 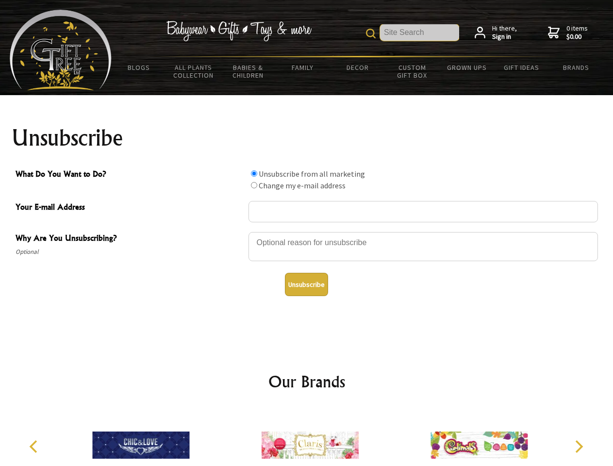 I want to click on h2: Our Brands, so click(x=307, y=381).